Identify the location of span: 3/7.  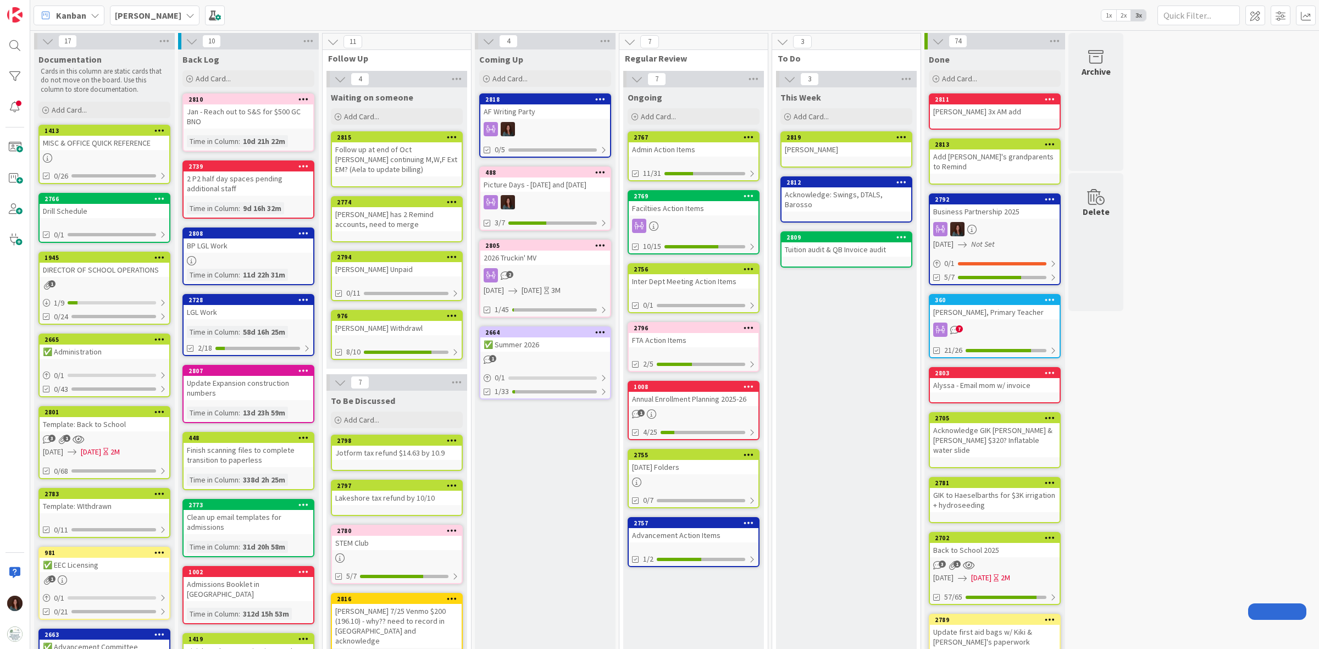
(500, 223).